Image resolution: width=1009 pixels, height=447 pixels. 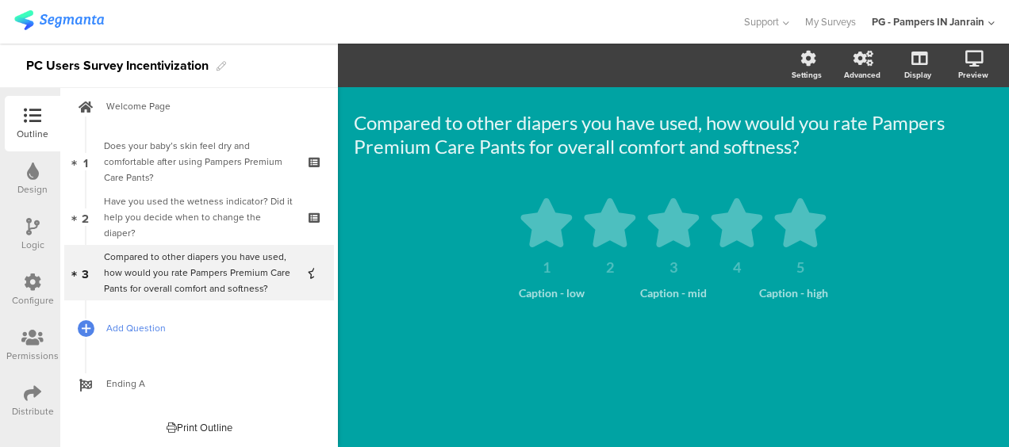 I want to click on div: Advanced, so click(x=862, y=75).